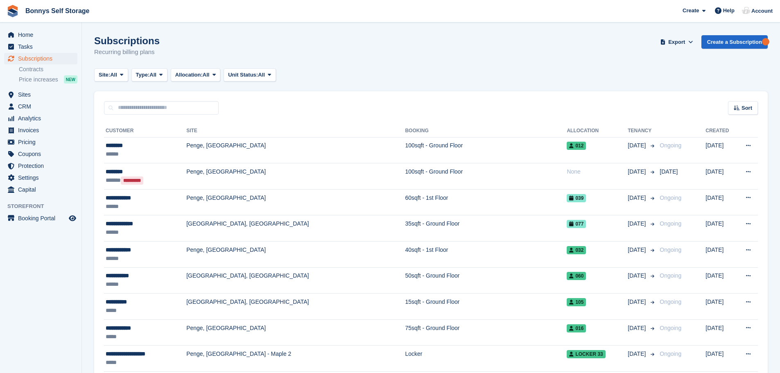 This screenshot has height=373, width=780. What do you see at coordinates (43, 95) in the screenshot?
I see `span: Sites` at bounding box center [43, 95].